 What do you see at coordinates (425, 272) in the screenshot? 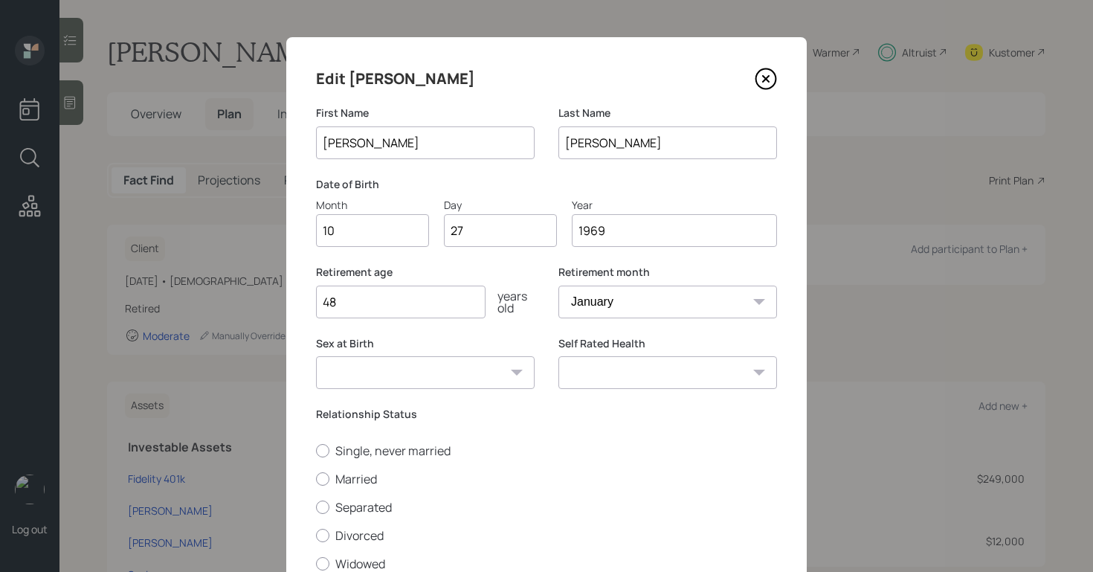
I see `label: Retirement age` at bounding box center [425, 272].